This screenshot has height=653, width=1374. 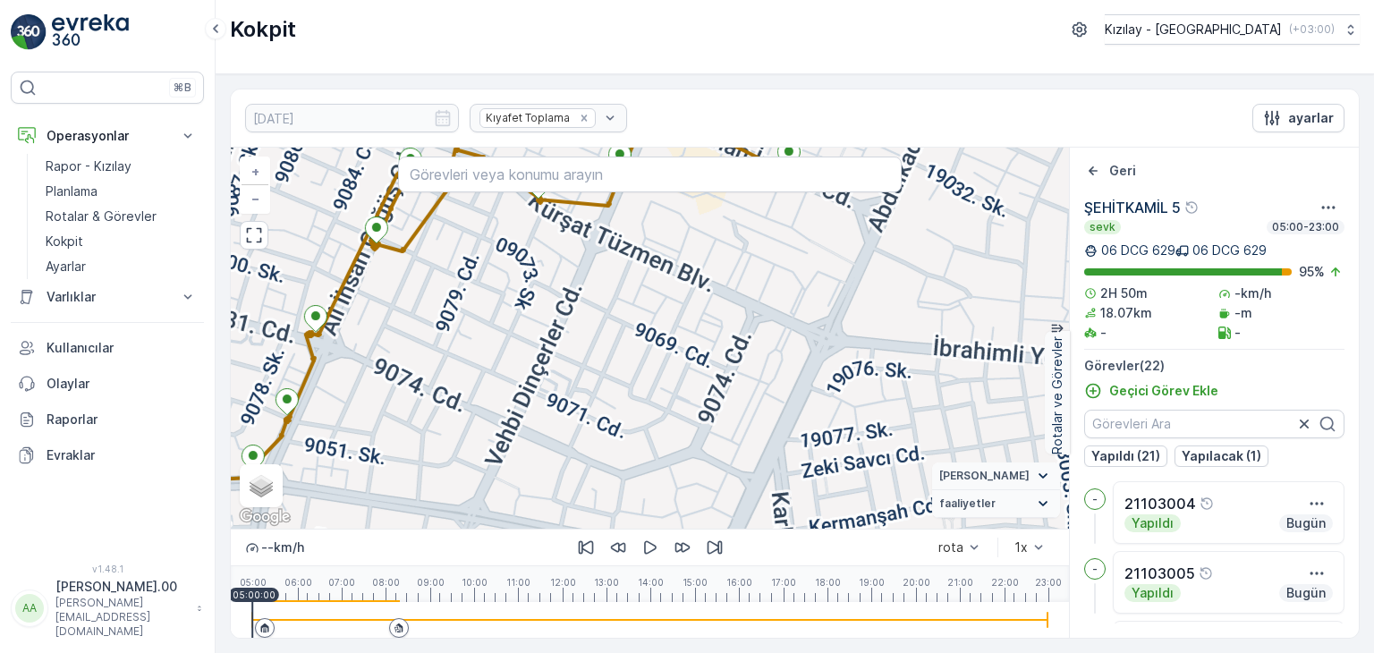 I want to click on span: faaliyetler, so click(x=967, y=504).